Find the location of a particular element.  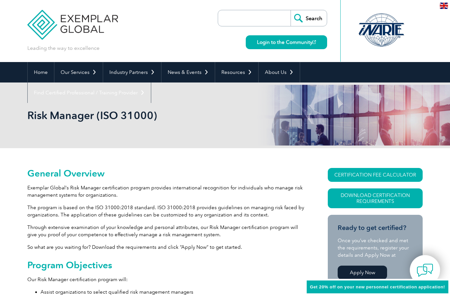

h3: Ready to get certified? is located at coordinates (375, 227).